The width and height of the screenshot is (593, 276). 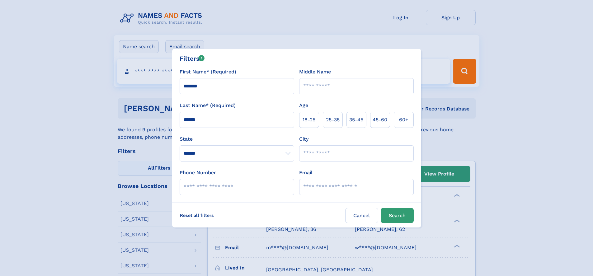 I want to click on span: 35‑45, so click(x=356, y=120).